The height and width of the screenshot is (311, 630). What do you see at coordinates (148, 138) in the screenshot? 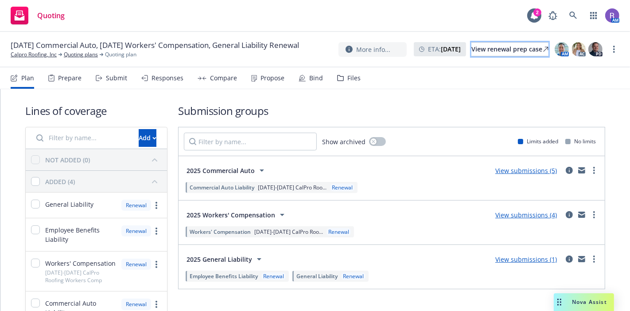
I see `div: Add` at bounding box center [148, 138].